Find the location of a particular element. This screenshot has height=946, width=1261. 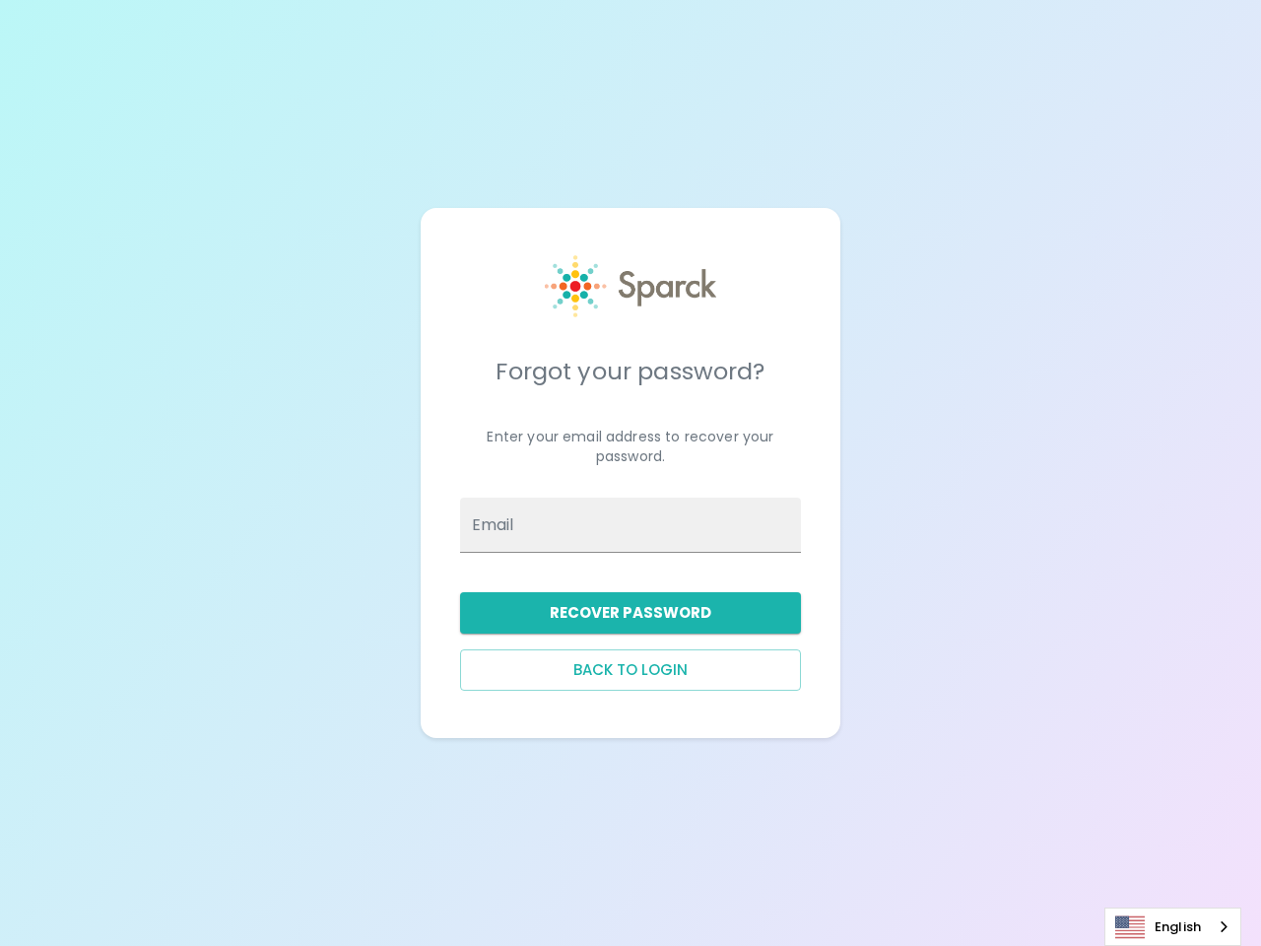

img: Sparck logo is located at coordinates (630, 286).